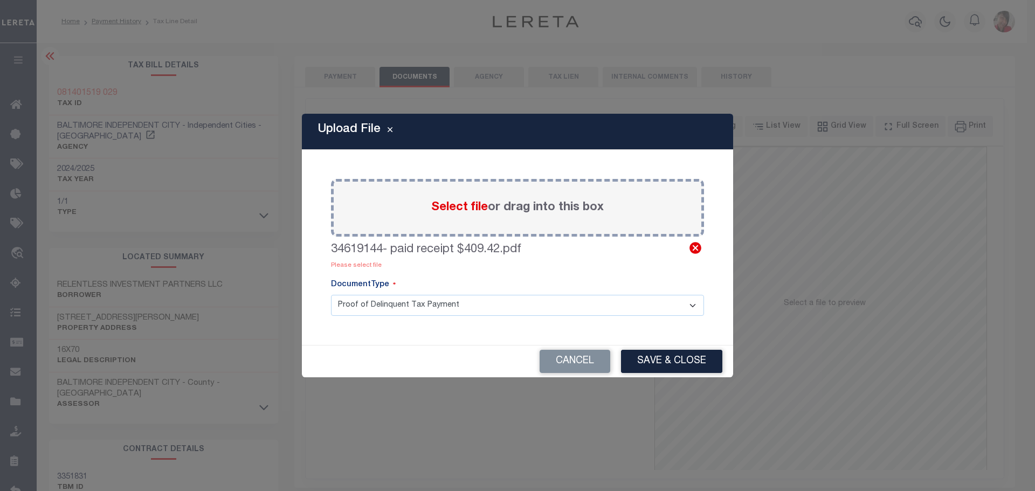  I want to click on div: Please select file, so click(517, 266).